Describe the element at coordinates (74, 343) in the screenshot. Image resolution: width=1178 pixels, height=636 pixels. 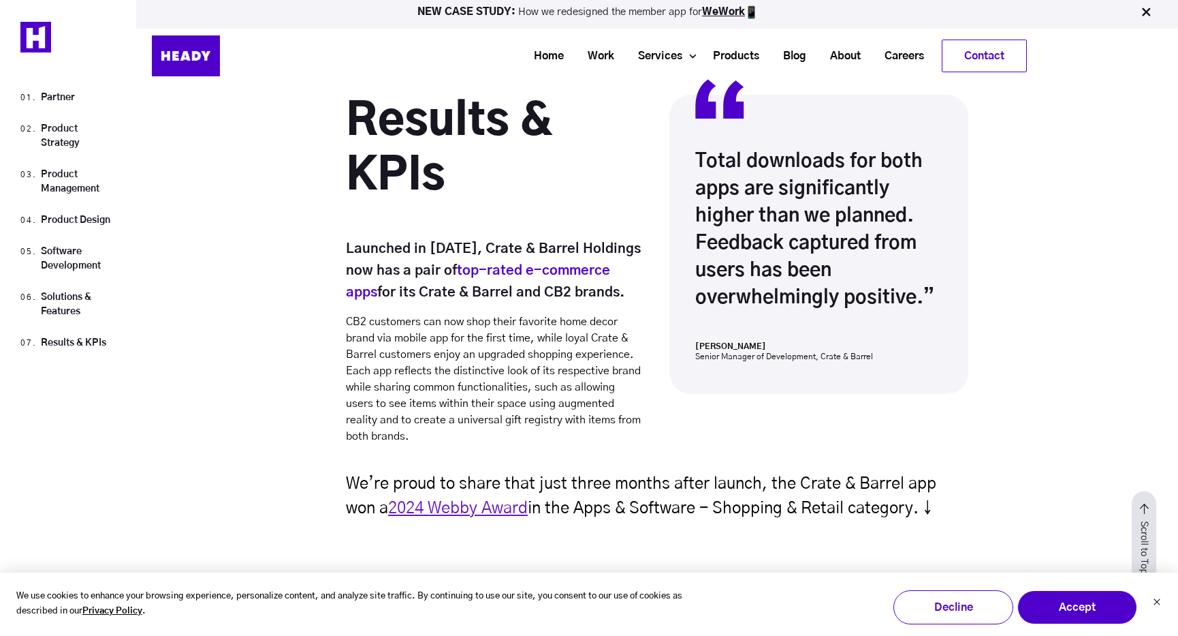
I see `a: Results & KPIs` at that location.